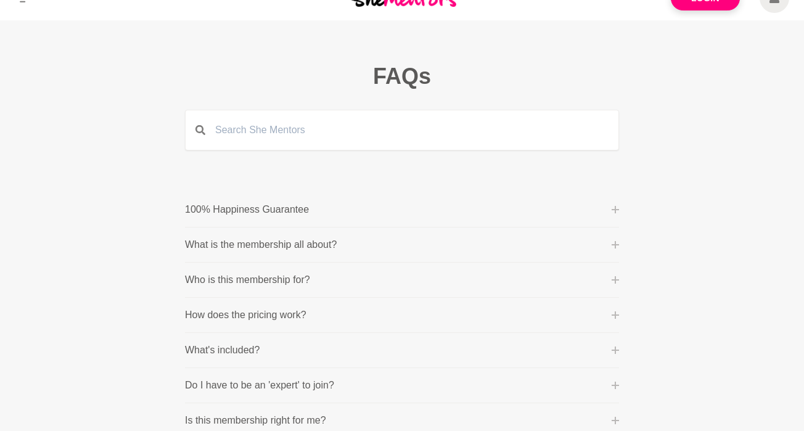 This screenshot has width=804, height=431. What do you see at coordinates (247, 280) in the screenshot?
I see `p: Who is this membership for?` at bounding box center [247, 280].